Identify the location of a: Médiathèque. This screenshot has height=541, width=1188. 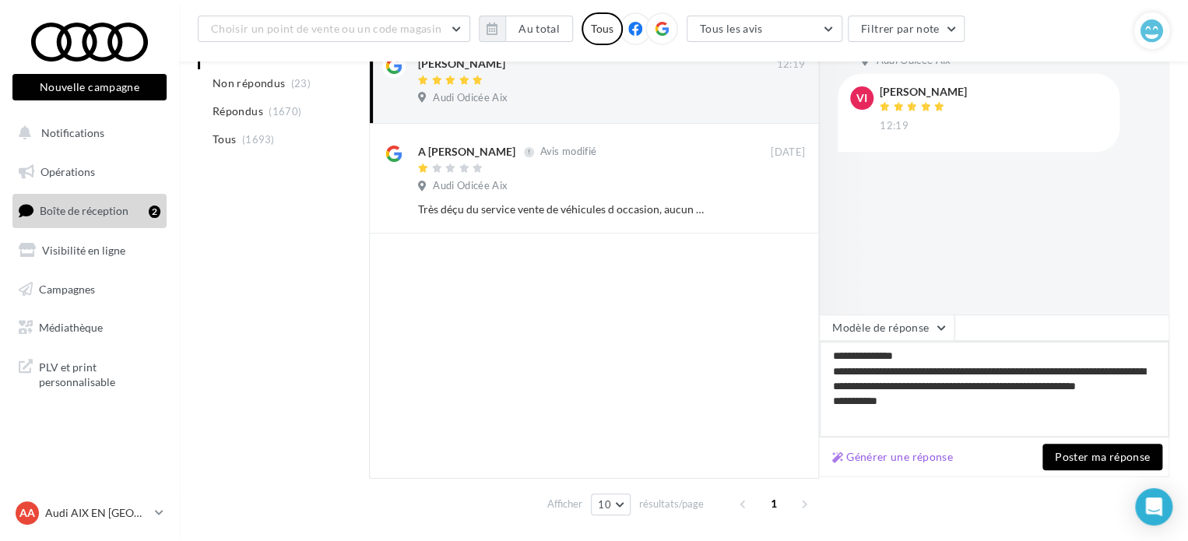
(90, 328).